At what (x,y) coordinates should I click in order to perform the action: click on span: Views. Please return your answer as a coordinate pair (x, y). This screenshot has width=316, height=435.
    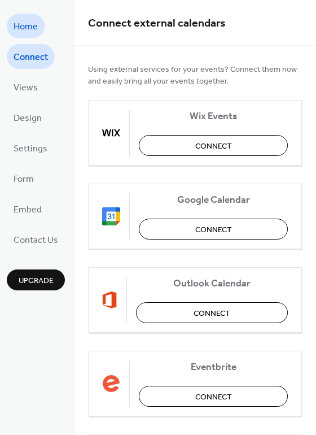
    Looking at the image, I should click on (25, 88).